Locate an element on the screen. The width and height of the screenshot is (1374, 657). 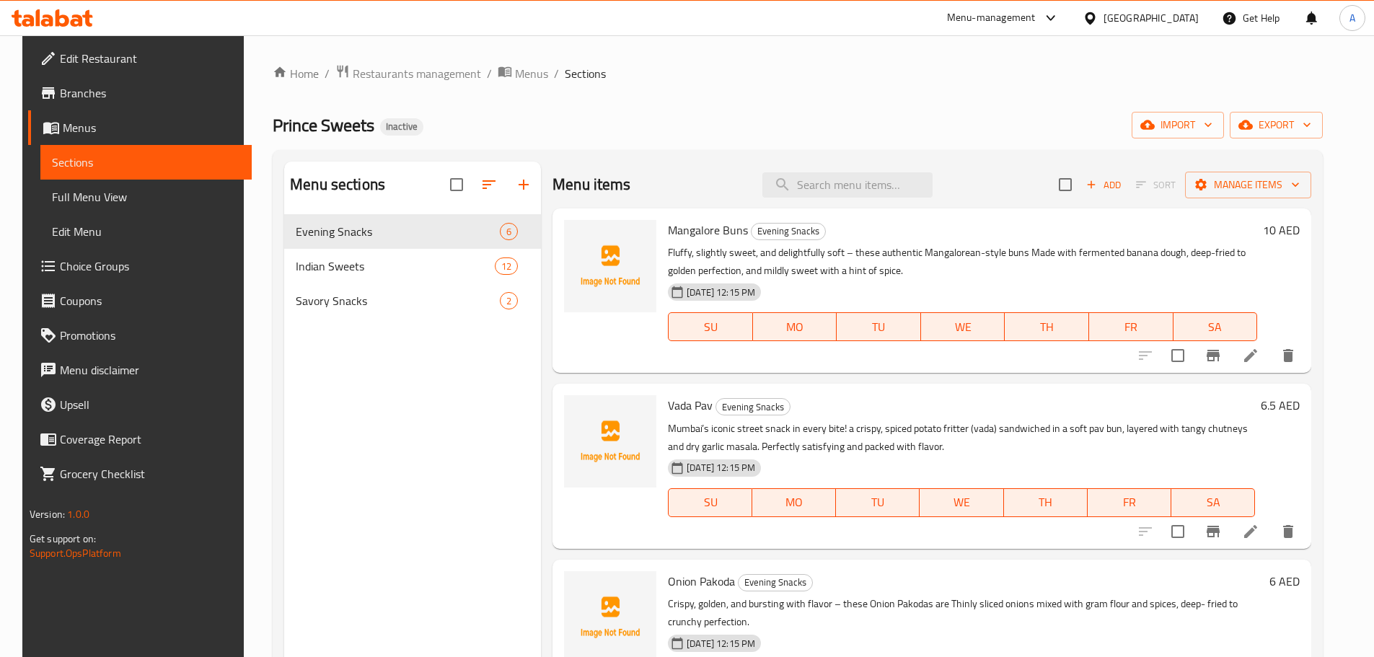
a: Upsell is located at coordinates (140, 405).